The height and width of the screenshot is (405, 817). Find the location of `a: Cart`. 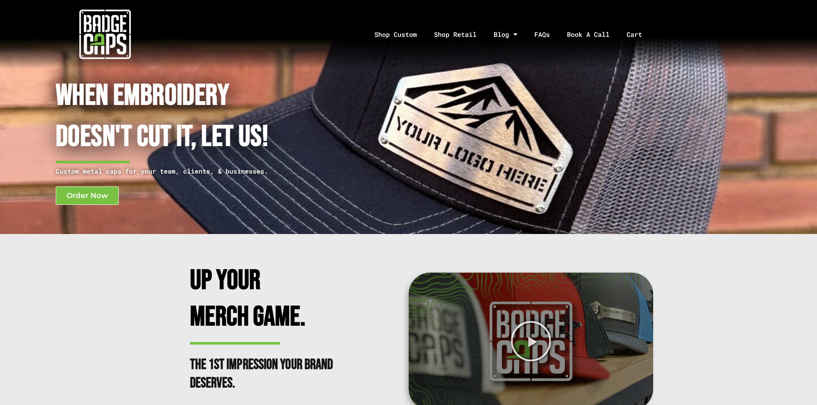

a: Cart is located at coordinates (640, 34).